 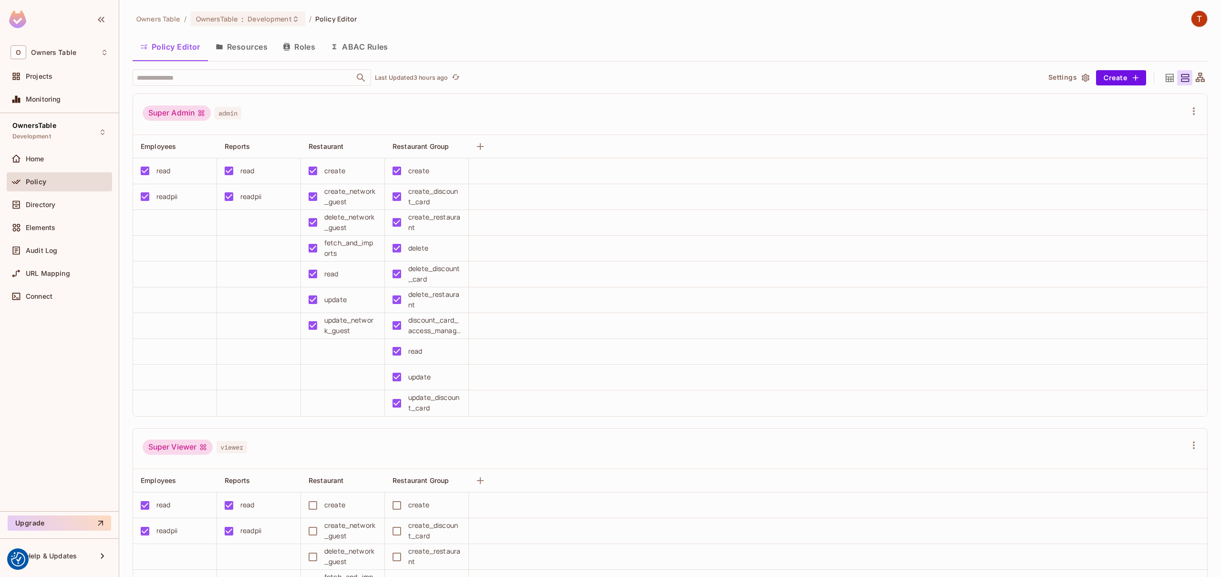 I want to click on div: Super Viewer, so click(x=177, y=447).